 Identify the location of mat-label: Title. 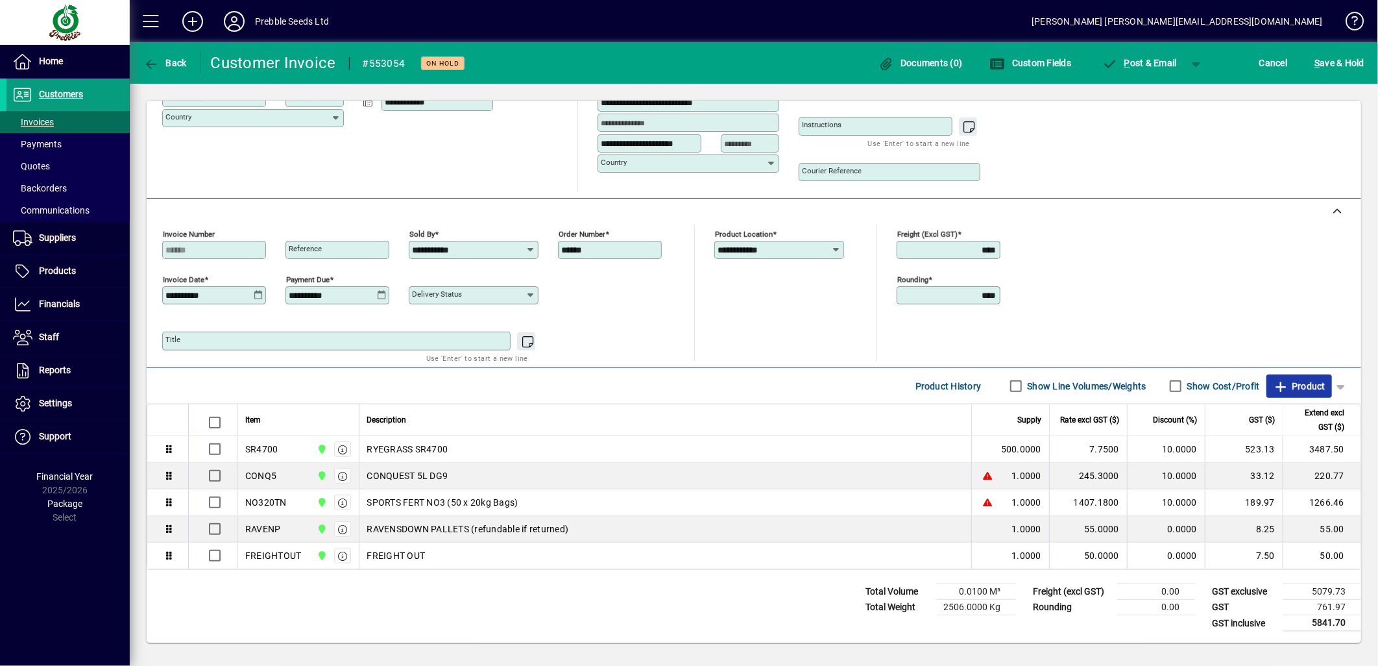
(173, 339).